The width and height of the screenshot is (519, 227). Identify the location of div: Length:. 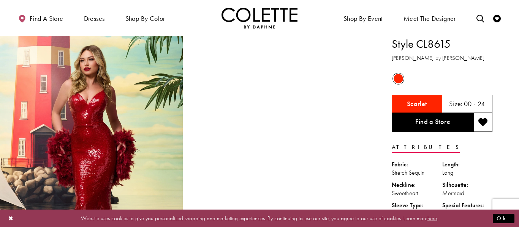
(467, 165).